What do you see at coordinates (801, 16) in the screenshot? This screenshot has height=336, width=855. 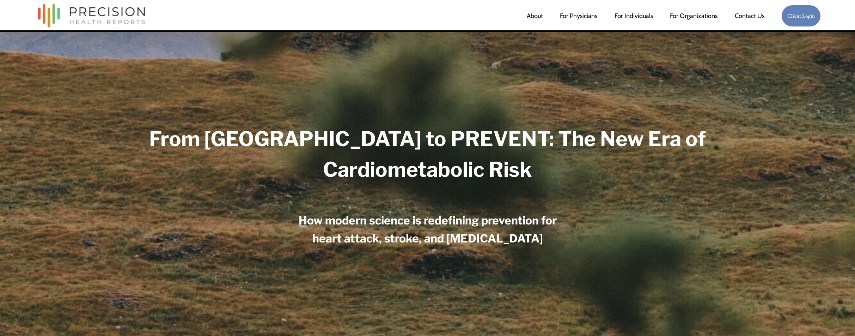 I see `a: Client Login` at bounding box center [801, 16].